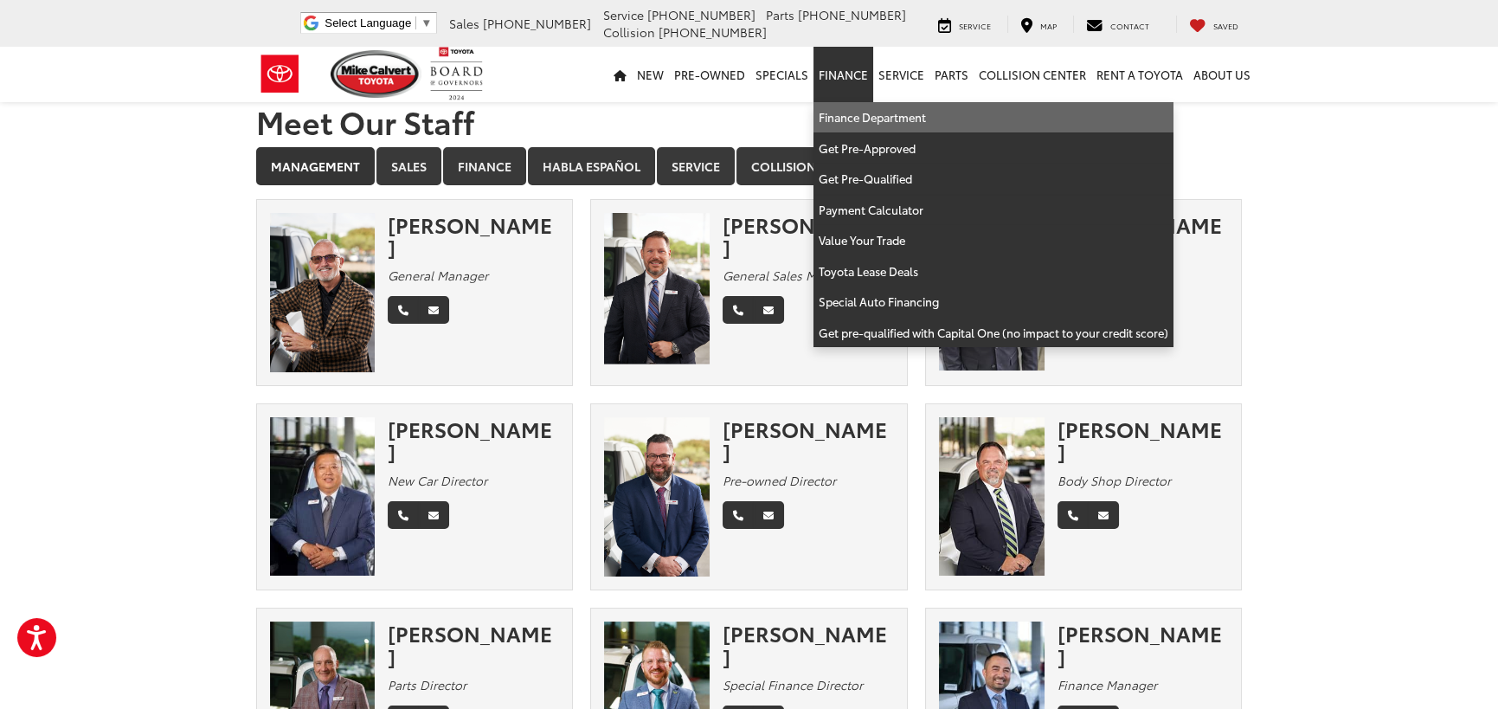  Describe the element at coordinates (437, 480) in the screenshot. I see `em: New Car Director` at that location.